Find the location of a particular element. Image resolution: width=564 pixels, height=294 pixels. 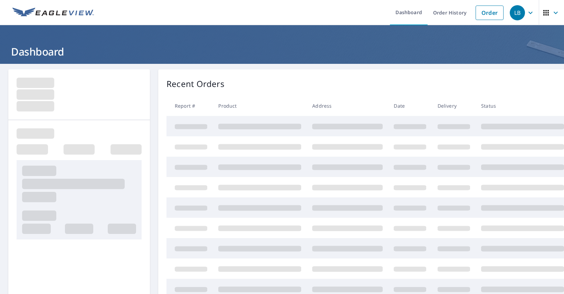

img: EV Logo is located at coordinates (53, 13).